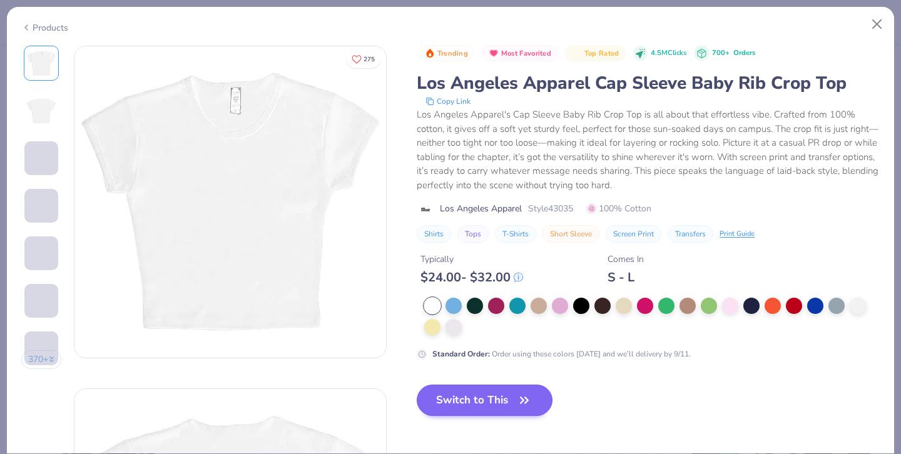 This screenshot has height=454, width=901. I want to click on button: Shirts, so click(434, 234).